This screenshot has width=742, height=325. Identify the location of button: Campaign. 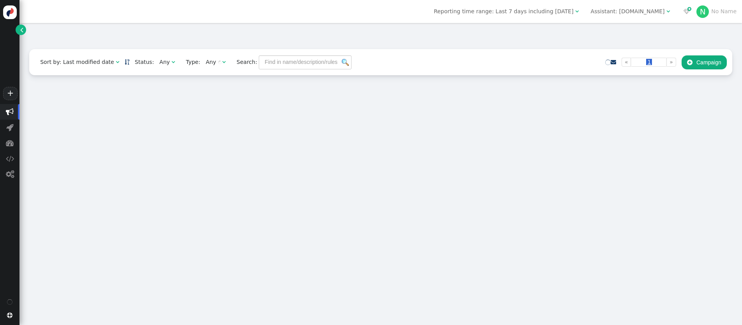
(704, 62).